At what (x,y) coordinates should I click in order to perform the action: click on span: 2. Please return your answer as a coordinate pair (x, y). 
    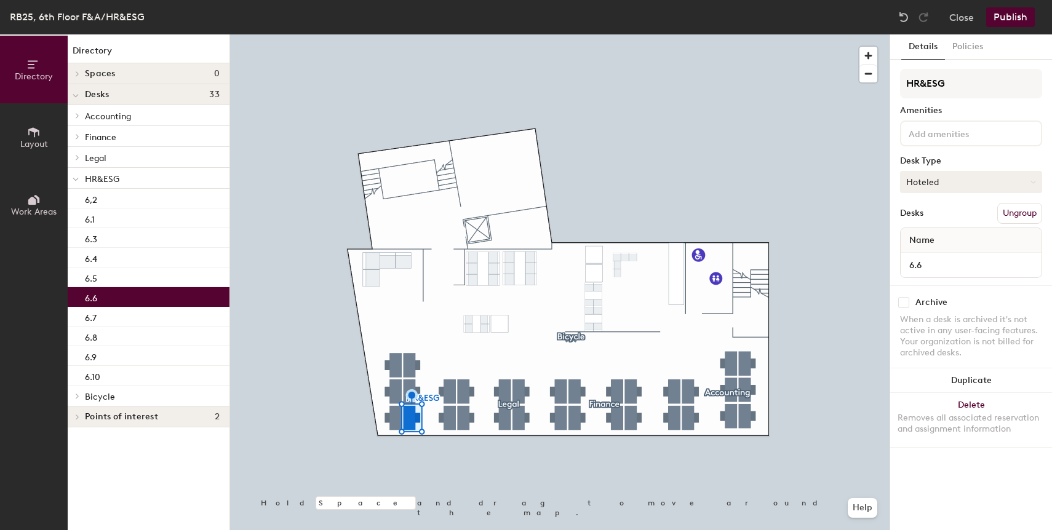
    Looking at the image, I should click on (217, 417).